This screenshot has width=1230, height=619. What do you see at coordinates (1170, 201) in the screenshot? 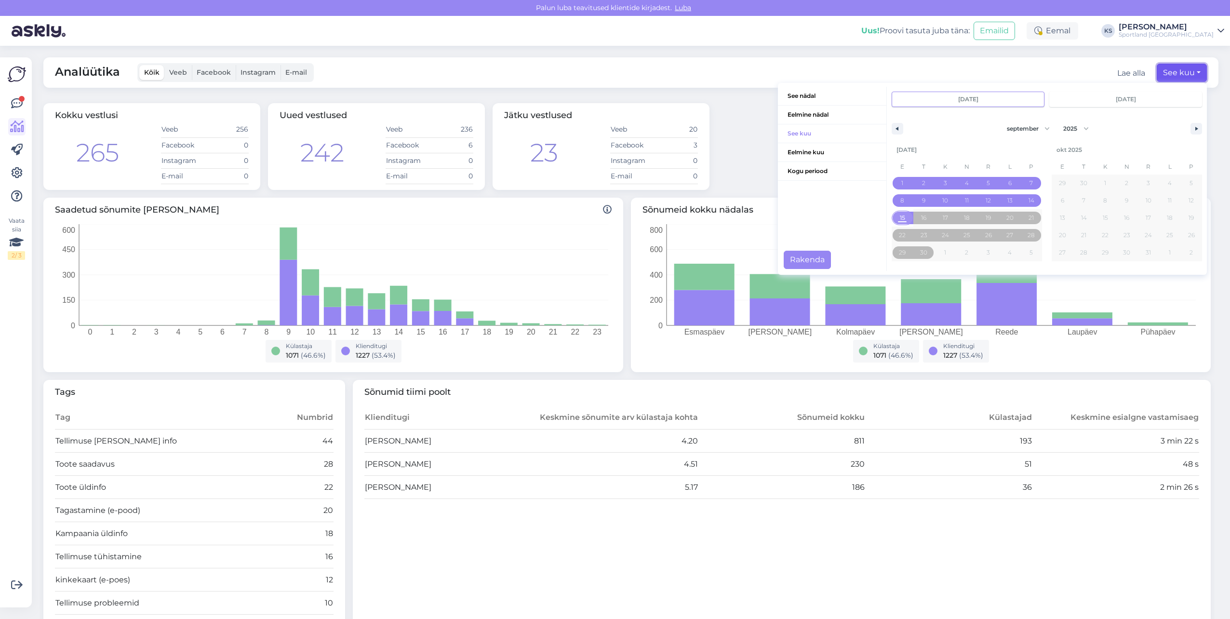
I see `button: 11` at bounding box center [1170, 201].